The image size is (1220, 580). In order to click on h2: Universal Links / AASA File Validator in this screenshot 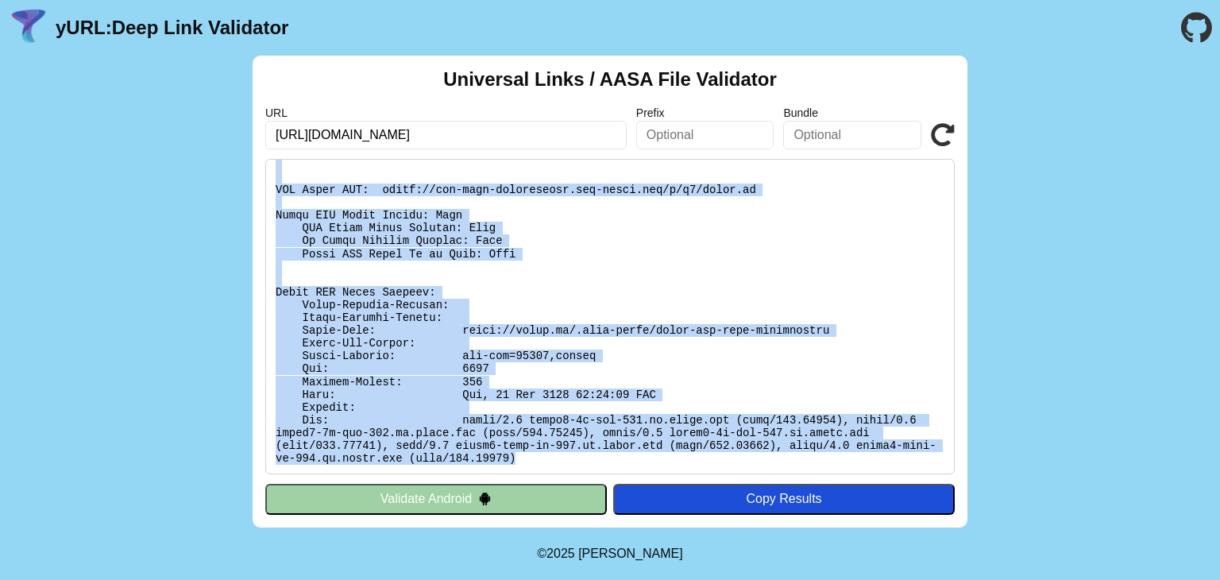, I will do `click(610, 79)`.